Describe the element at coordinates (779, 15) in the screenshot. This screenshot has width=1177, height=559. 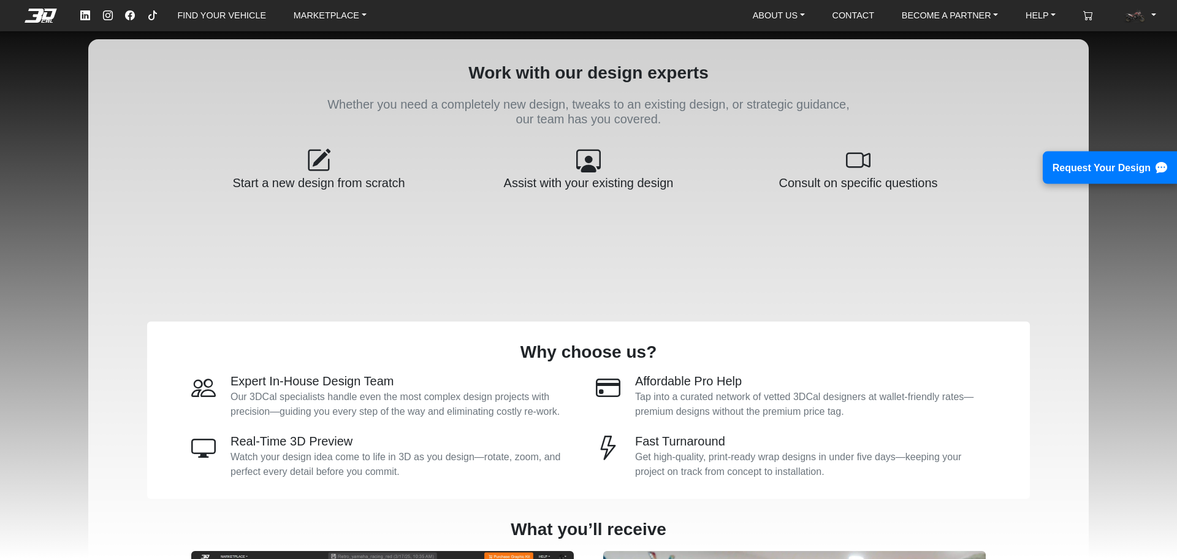
I see `a: ABOUT US` at that location.